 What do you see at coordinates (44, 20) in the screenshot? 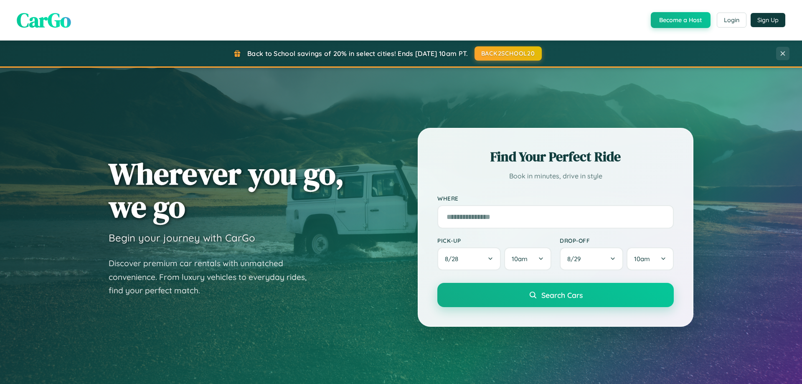
I see `span: CarGo` at bounding box center [44, 20].